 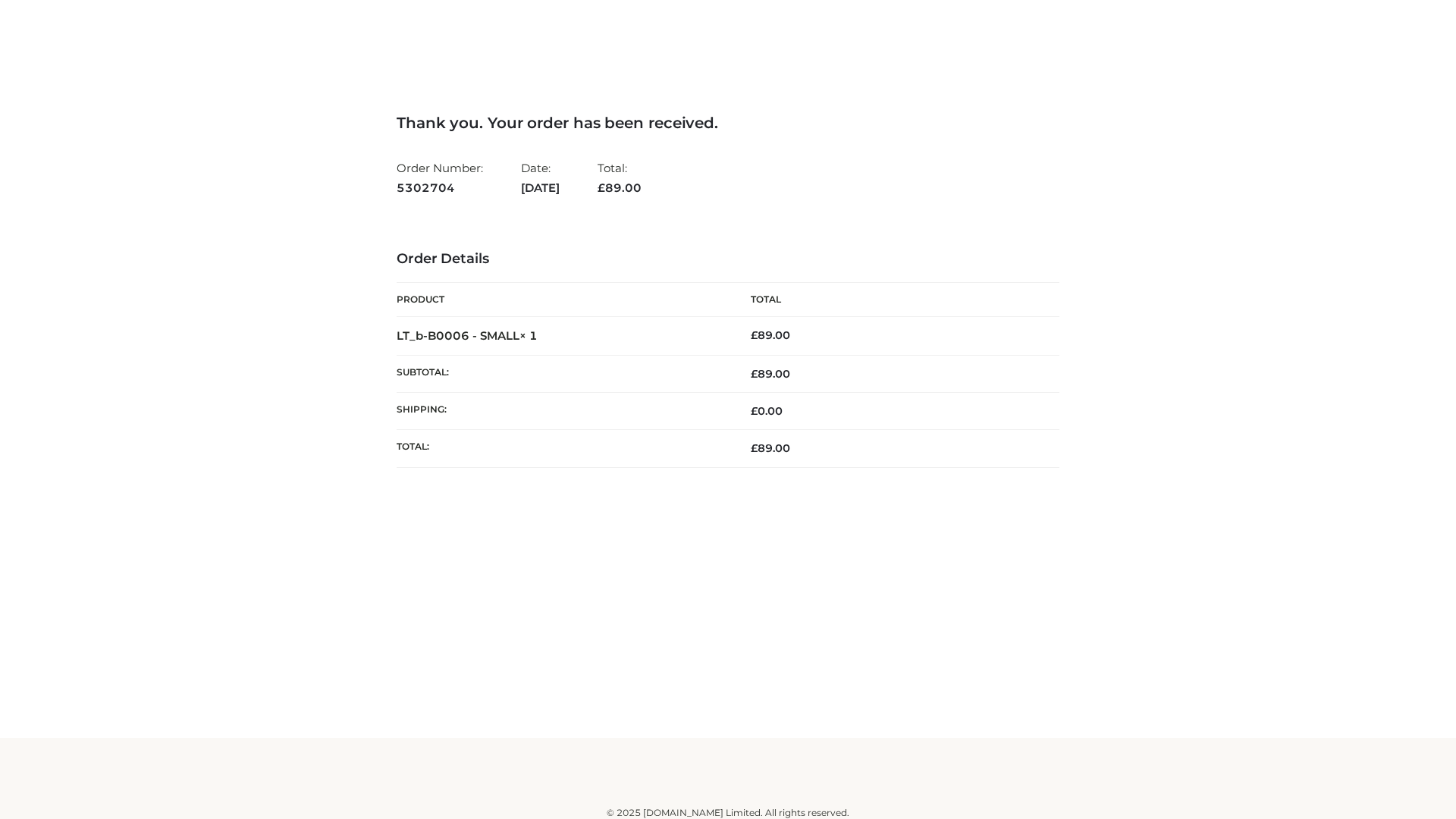 What do you see at coordinates (728, 259) in the screenshot?
I see `h3: Order Details` at bounding box center [728, 259].